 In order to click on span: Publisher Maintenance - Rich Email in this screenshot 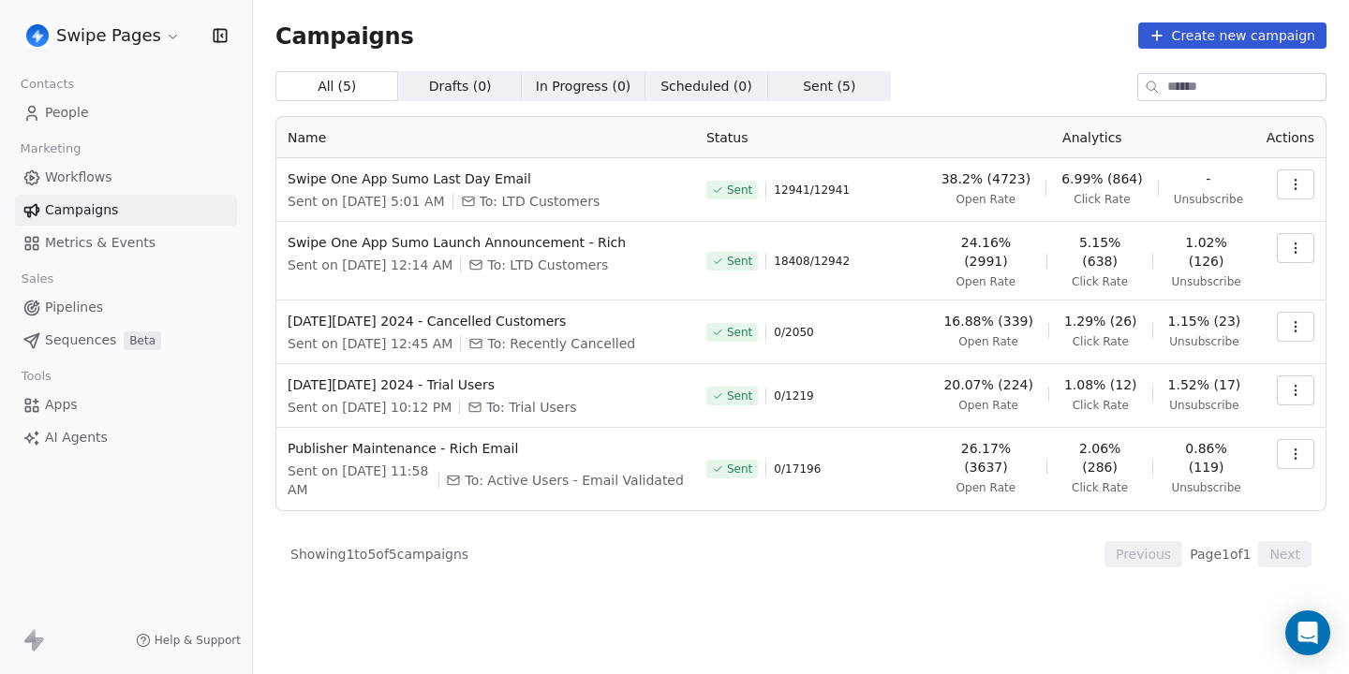, I will do `click(485, 449)`.